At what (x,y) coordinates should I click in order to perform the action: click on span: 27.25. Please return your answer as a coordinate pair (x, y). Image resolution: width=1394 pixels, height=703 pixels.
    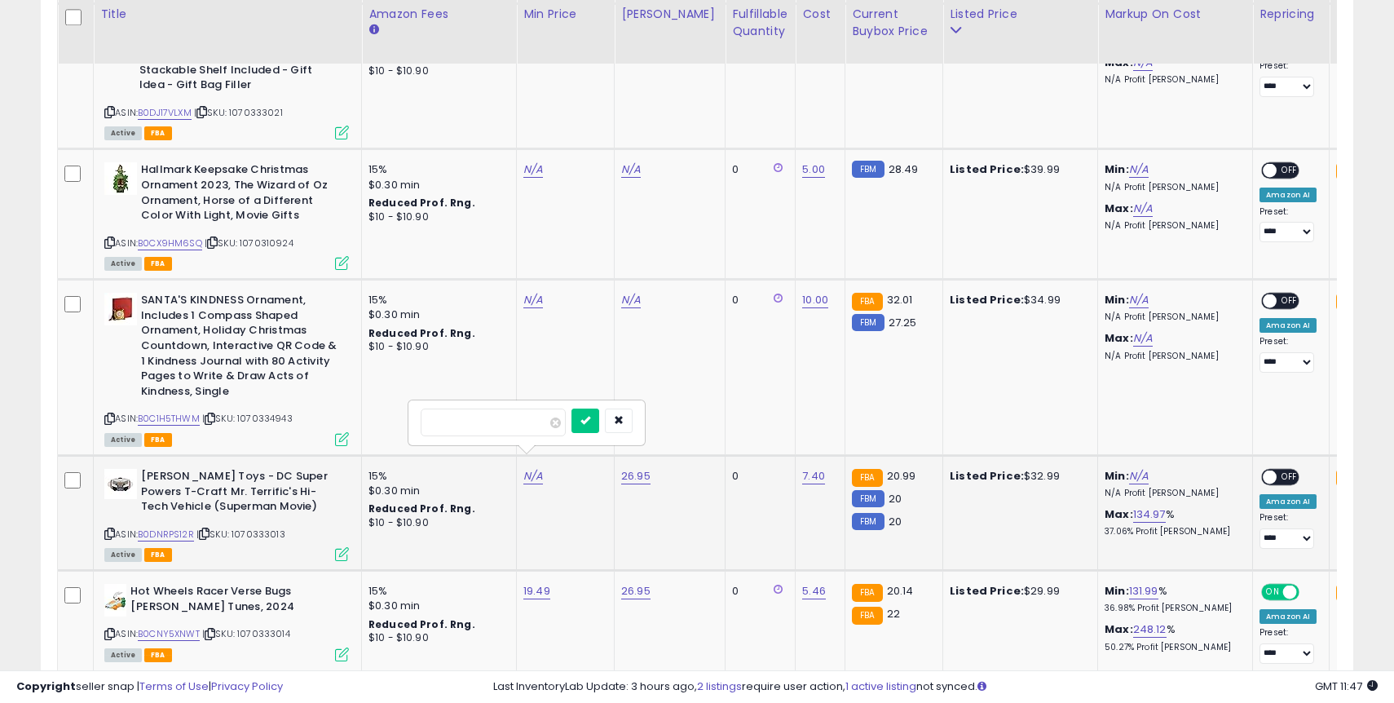
    Looking at the image, I should click on (902, 322).